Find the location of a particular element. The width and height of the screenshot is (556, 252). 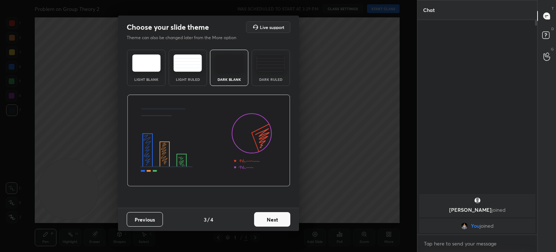

p: G is located at coordinates (553, 49).